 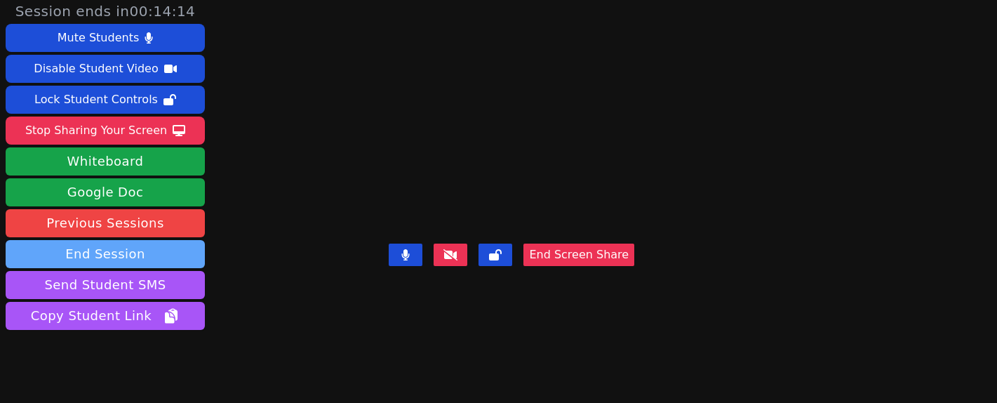 What do you see at coordinates (105, 131) in the screenshot?
I see `button: Stop Sharing Your Screen` at bounding box center [105, 131].